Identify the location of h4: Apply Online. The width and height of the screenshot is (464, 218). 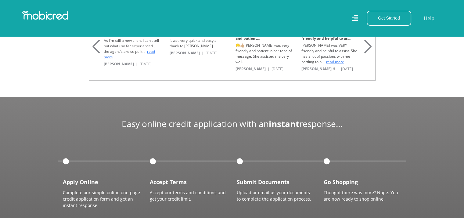
(102, 182).